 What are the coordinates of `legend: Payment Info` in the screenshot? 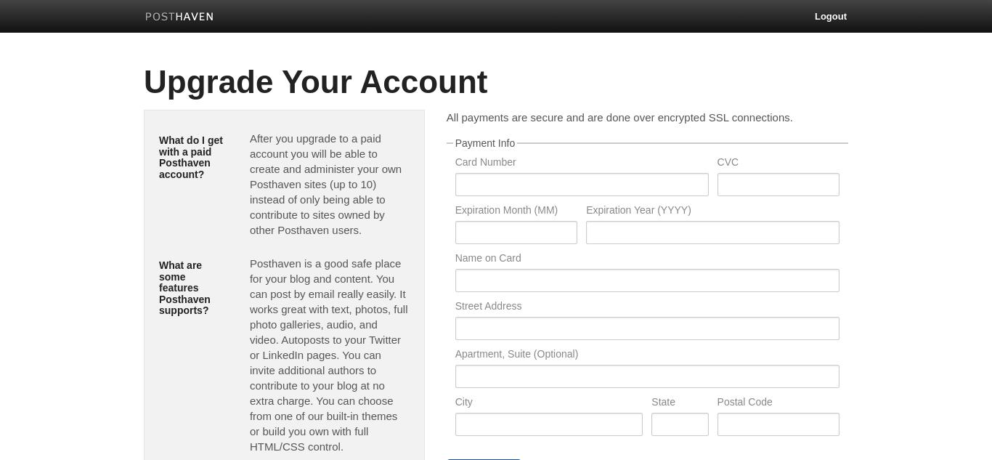 It's located at (485, 143).